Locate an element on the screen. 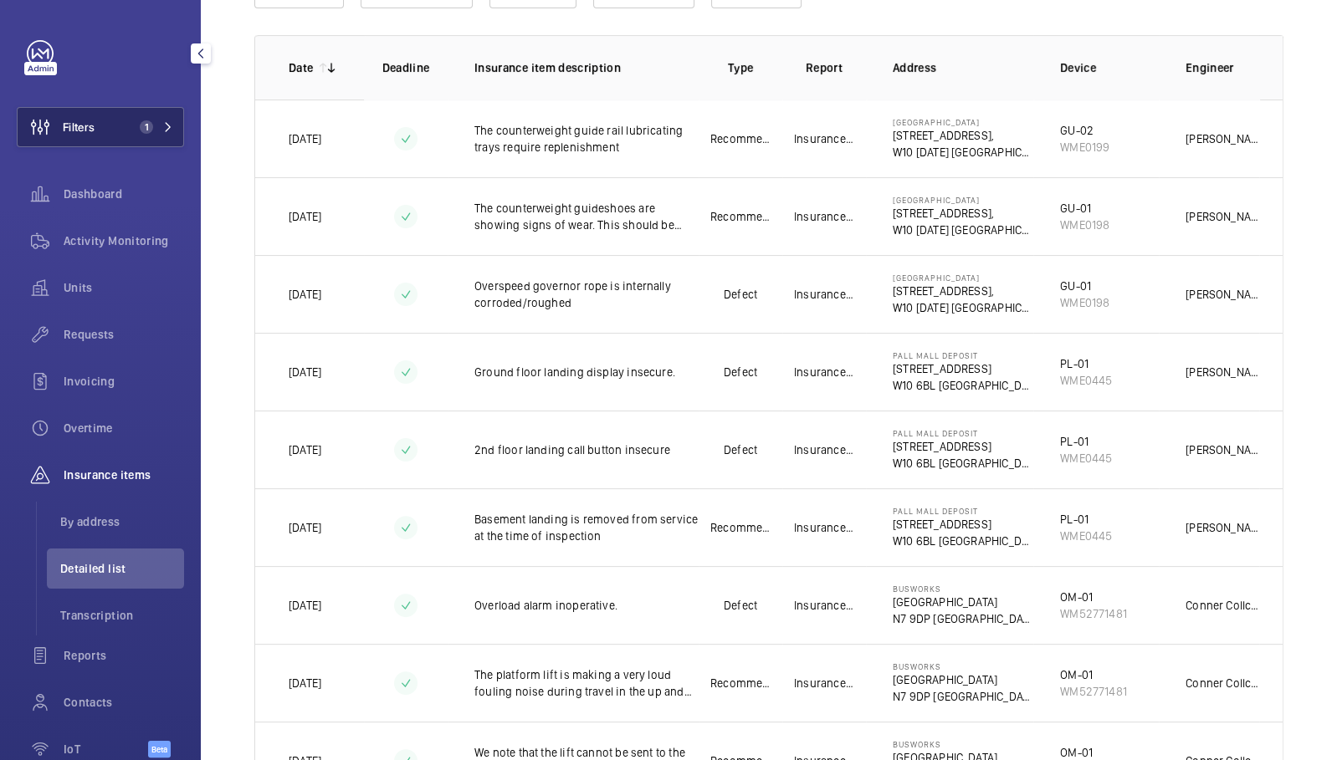  p: Overload alarm inoperative. is located at coordinates (586, 606).